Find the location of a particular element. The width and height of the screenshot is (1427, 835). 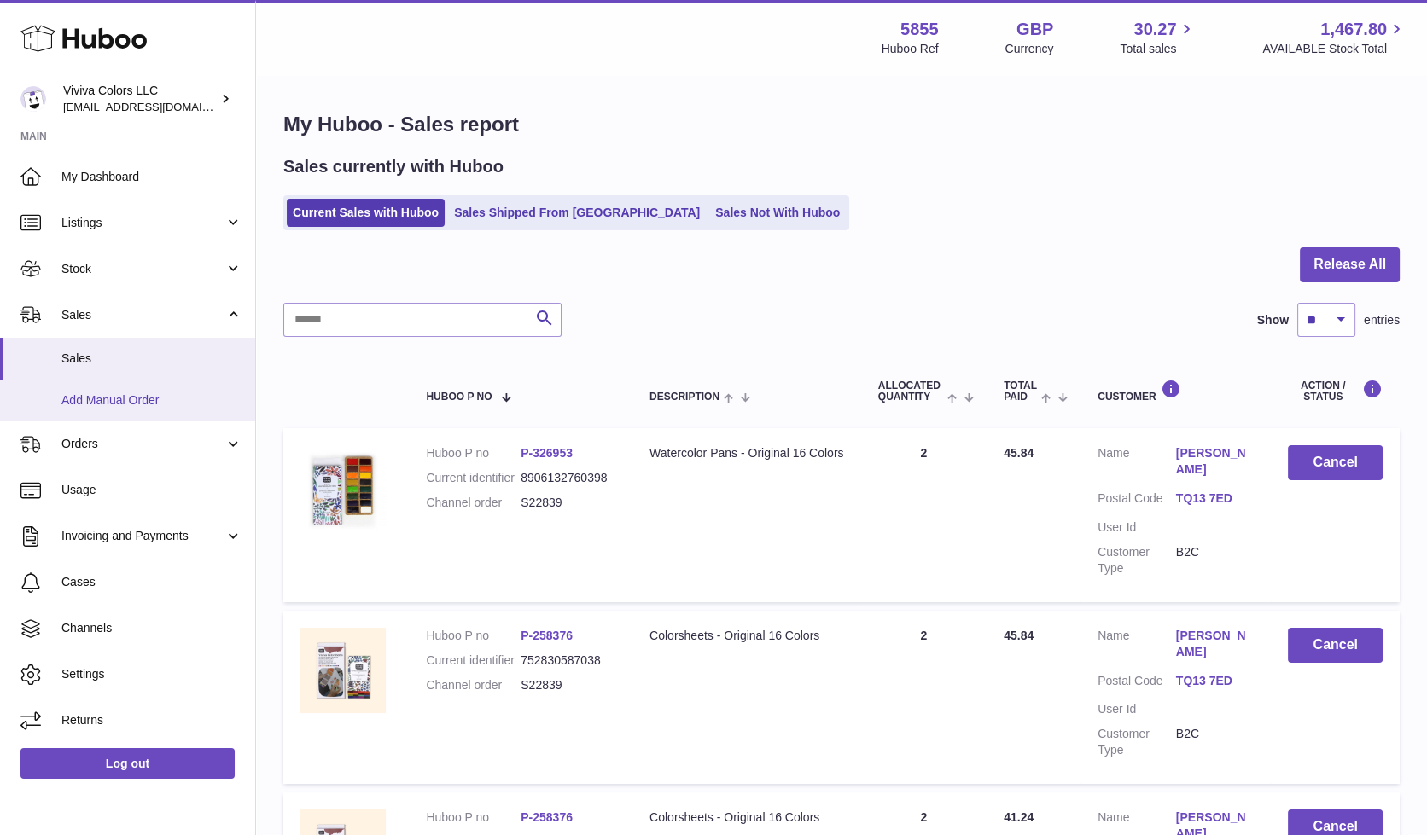

div: Currency is located at coordinates (1029, 49).